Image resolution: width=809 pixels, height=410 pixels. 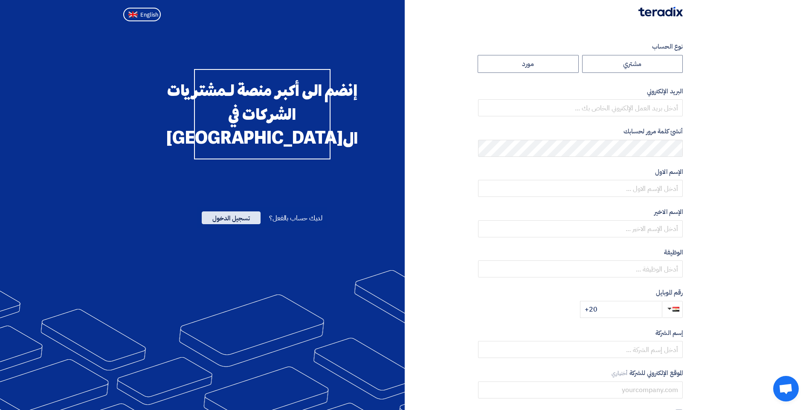 What do you see at coordinates (580, 293) in the screenshot?
I see `label: رقم الموبايل` at bounding box center [580, 293].